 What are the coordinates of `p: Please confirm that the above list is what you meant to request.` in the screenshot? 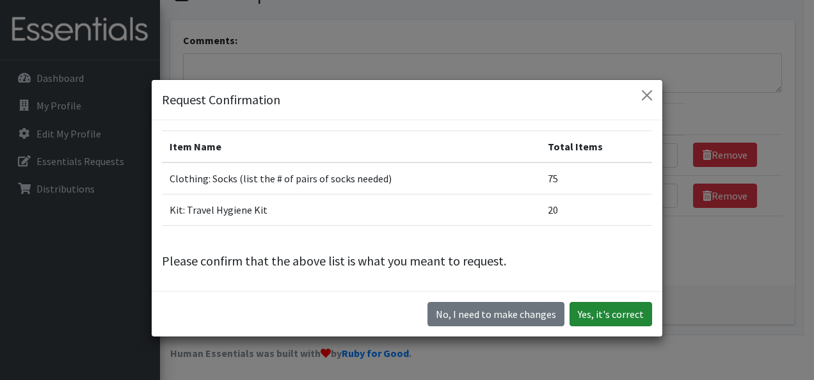 It's located at (407, 261).